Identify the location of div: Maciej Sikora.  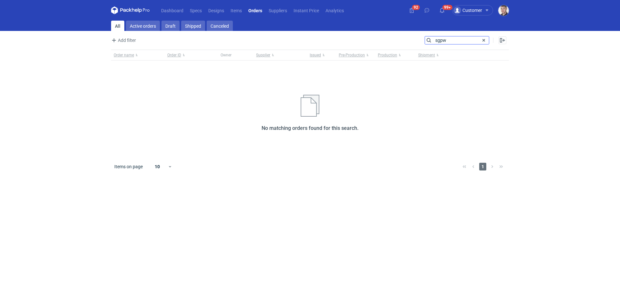
(503, 10).